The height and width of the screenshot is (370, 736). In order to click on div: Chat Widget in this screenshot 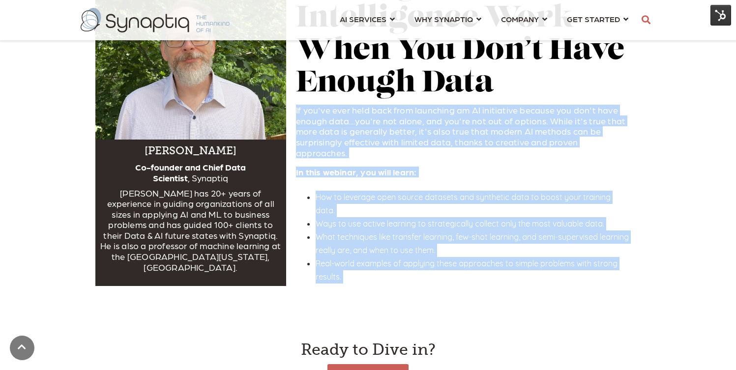, I will do `click(712, 347)`.